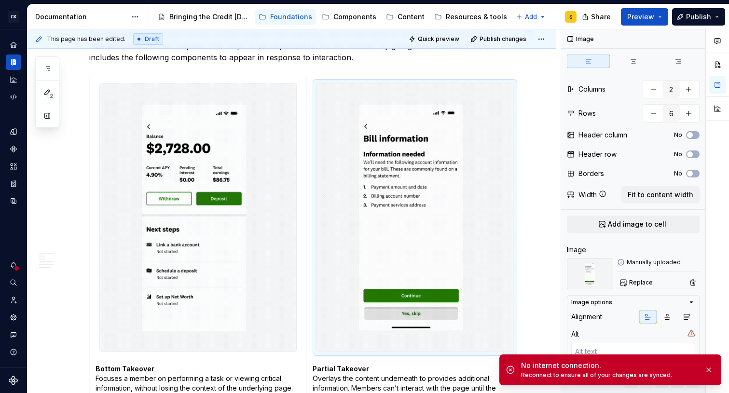 Image resolution: width=729 pixels, height=393 pixels. Describe the element at coordinates (503, 39) in the screenshot. I see `span: Publish changes` at that location.